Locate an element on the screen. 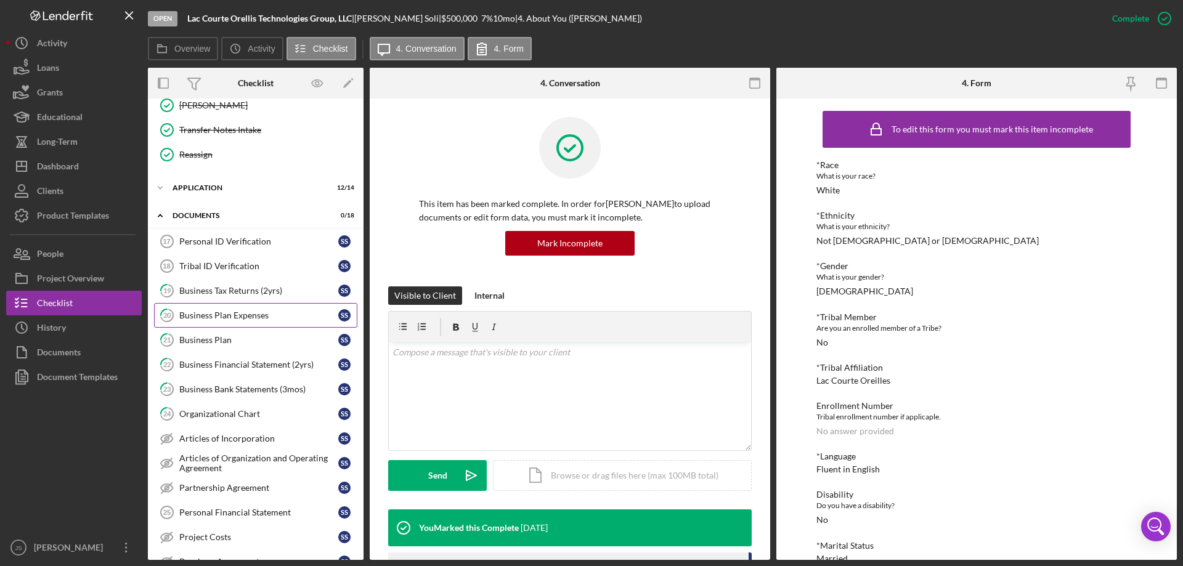 Image resolution: width=1183 pixels, height=566 pixels. div: Visible to Client is located at coordinates (425, 296).